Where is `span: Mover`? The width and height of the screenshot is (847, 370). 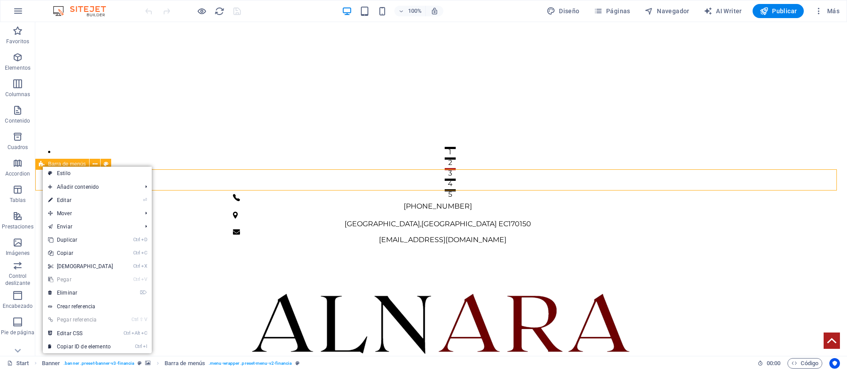
span: Mover is located at coordinates (90, 213).